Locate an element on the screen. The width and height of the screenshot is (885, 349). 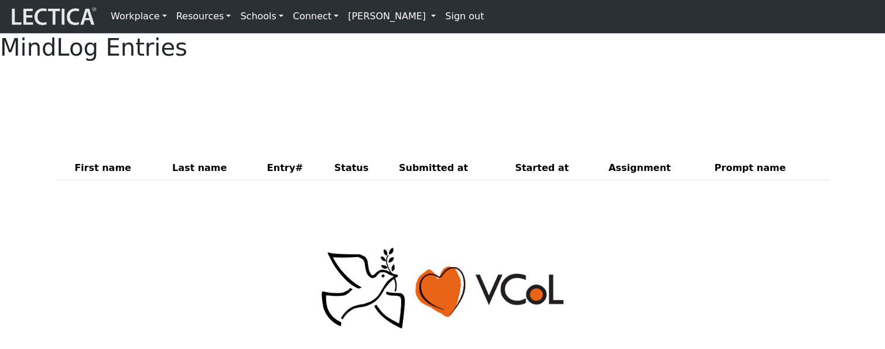
a: Workplace is located at coordinates (139, 16).